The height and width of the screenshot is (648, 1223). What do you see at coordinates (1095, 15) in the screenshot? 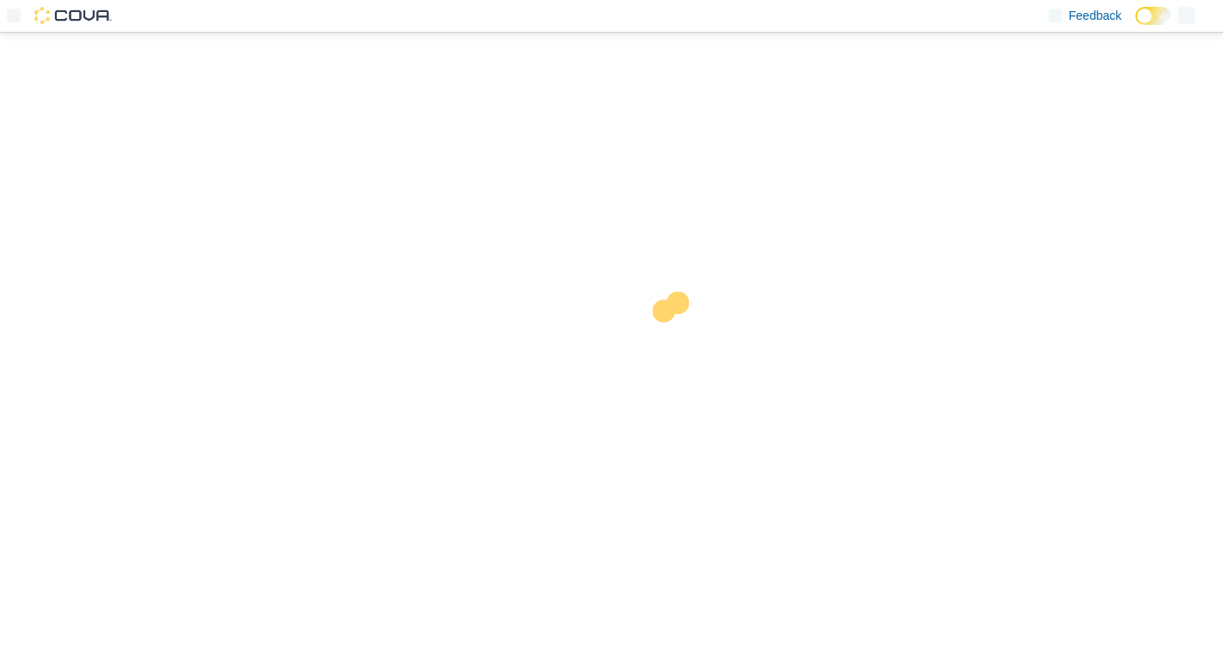
I see `span: Feedback` at bounding box center [1095, 15].